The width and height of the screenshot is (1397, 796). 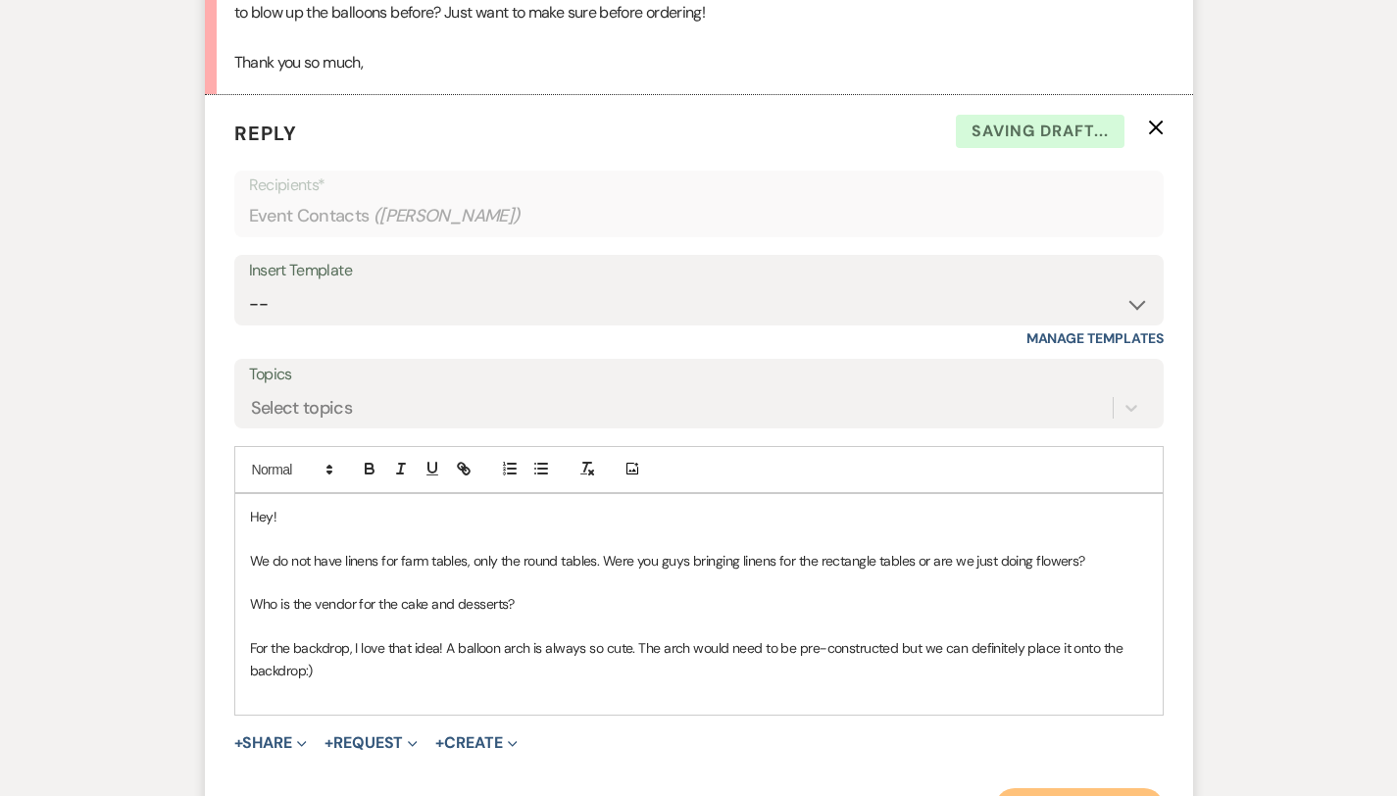 I want to click on button: Share, so click(x=271, y=743).